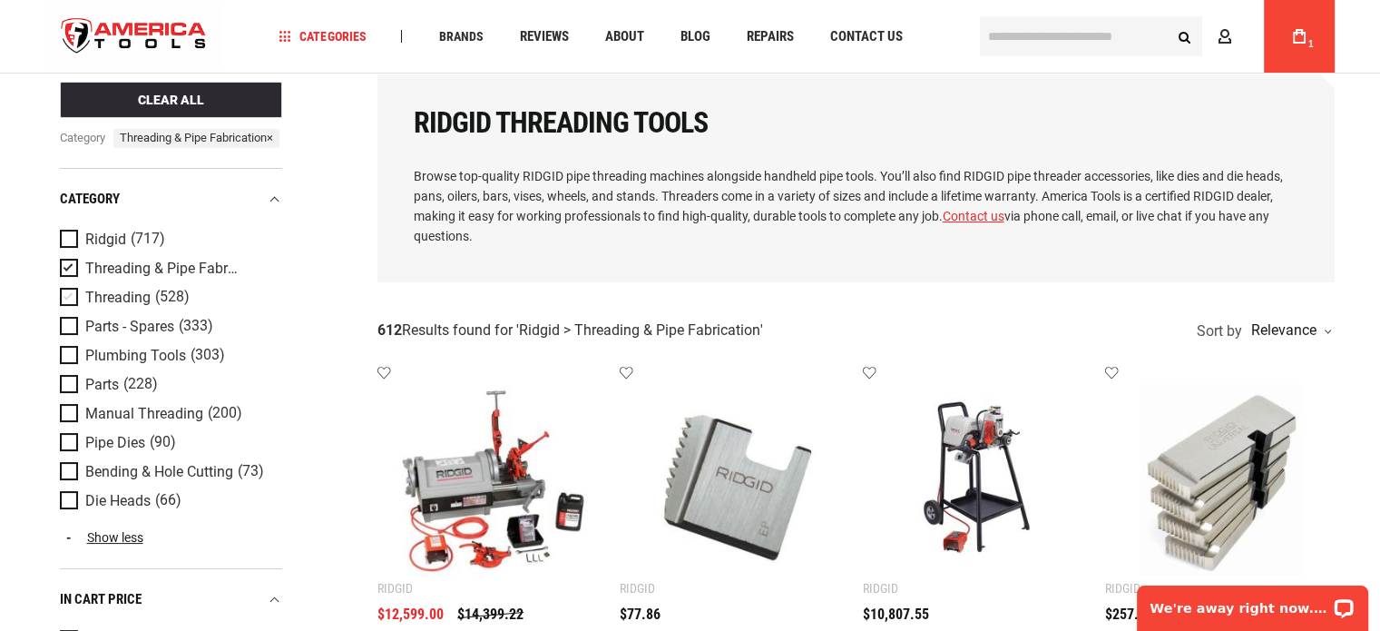 The image size is (1380, 631). I want to click on span: Brands, so click(460, 36).